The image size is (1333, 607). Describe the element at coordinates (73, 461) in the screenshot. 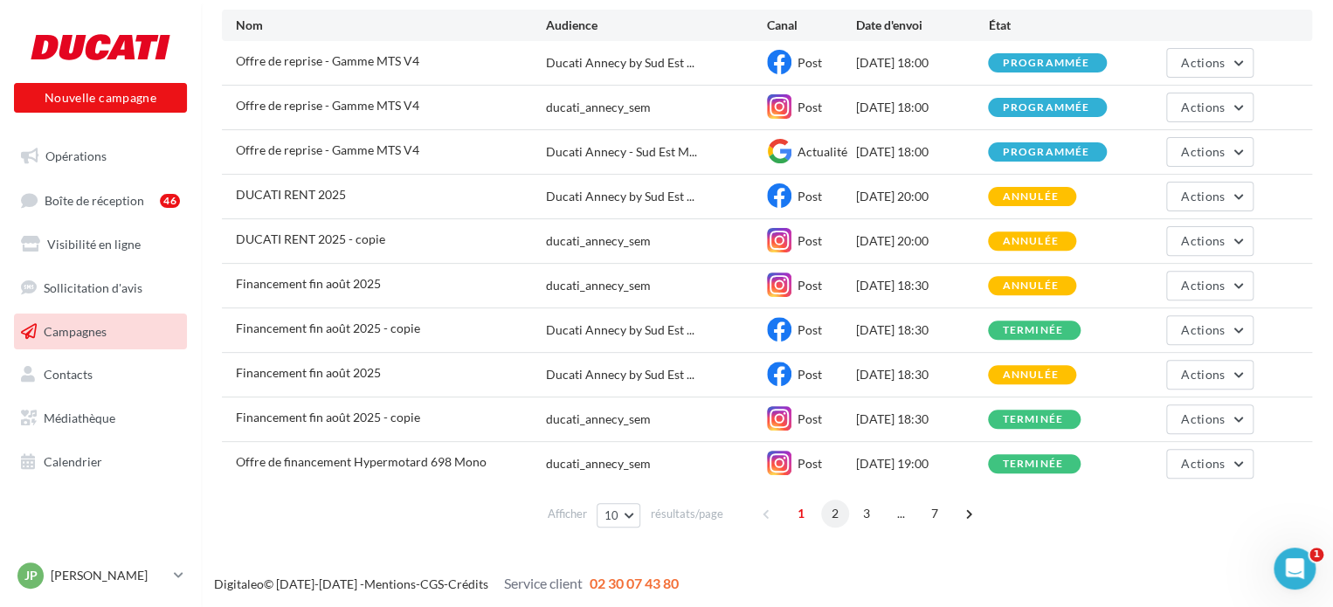

I see `span: Calendrier` at that location.